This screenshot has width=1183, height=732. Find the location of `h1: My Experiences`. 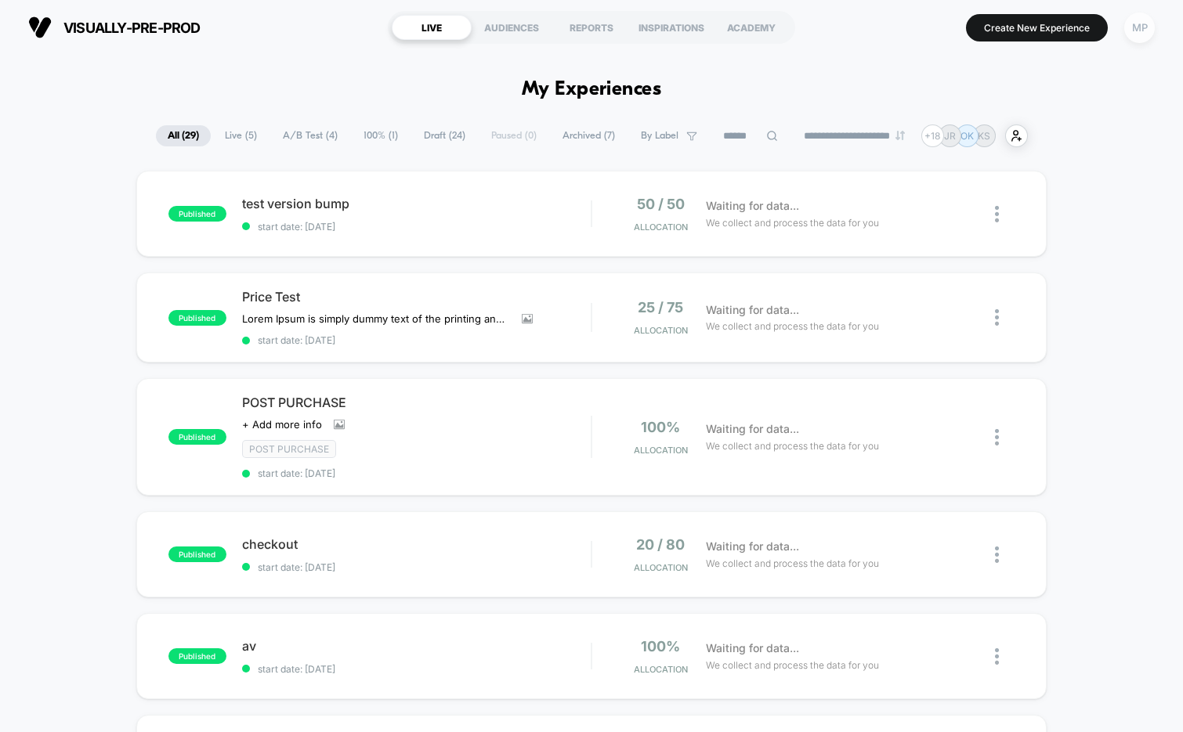

h1: My Experiences is located at coordinates (591, 89).